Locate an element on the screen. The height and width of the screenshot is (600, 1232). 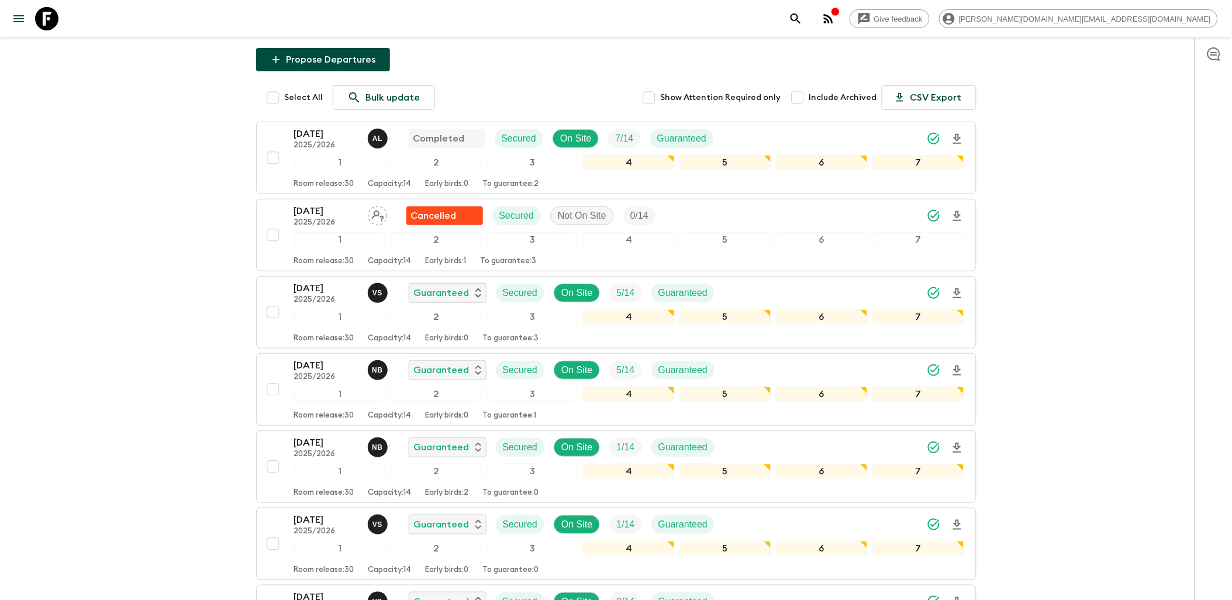
button: search adventures is located at coordinates (795, 19).